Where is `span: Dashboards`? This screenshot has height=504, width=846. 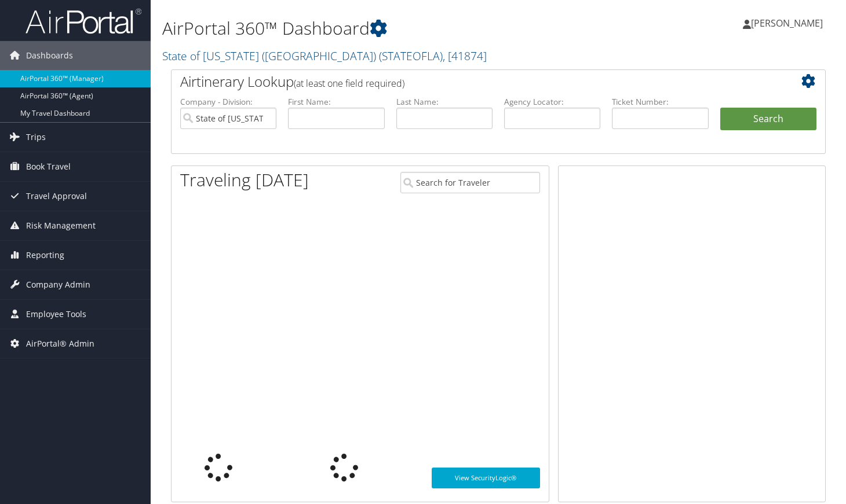
span: Dashboards is located at coordinates (49, 56).